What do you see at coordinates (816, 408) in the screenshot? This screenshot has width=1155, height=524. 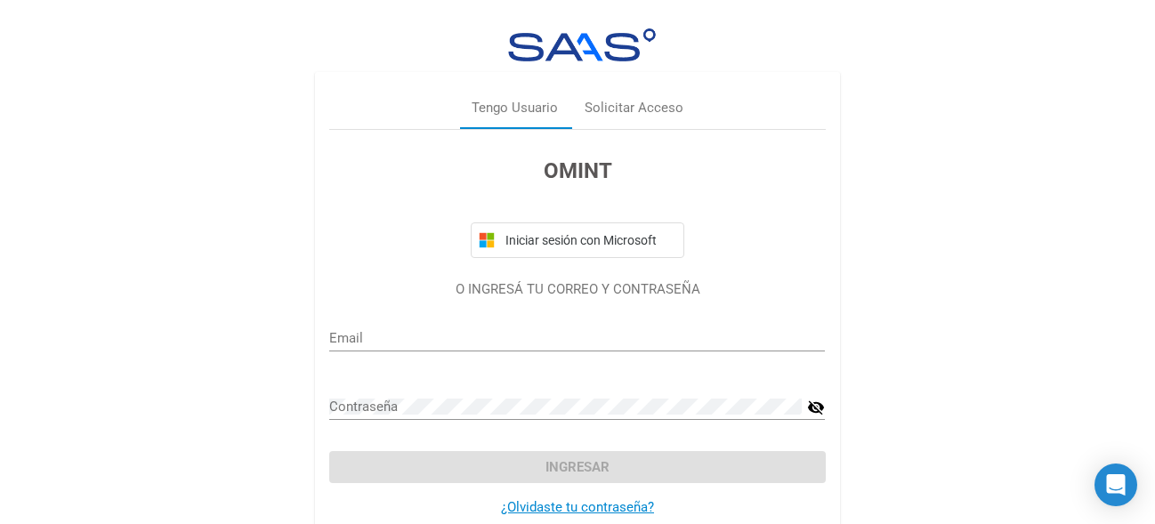 I see `mat-icon: visibility_off` at bounding box center [816, 408].